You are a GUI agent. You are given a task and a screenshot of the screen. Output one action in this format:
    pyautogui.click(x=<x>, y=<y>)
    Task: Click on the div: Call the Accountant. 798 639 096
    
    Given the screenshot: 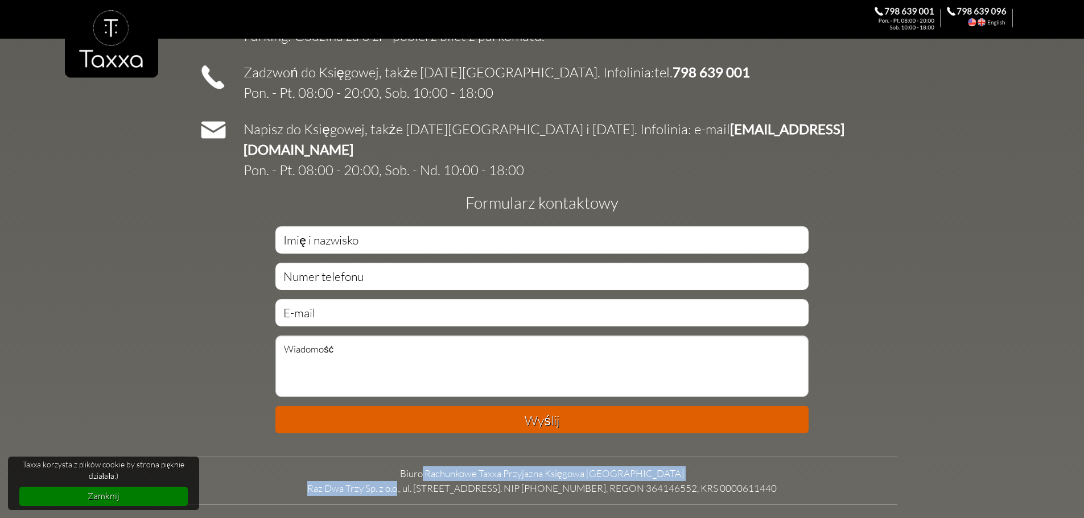 What is the action you would take?
    pyautogui.click(x=983, y=18)
    